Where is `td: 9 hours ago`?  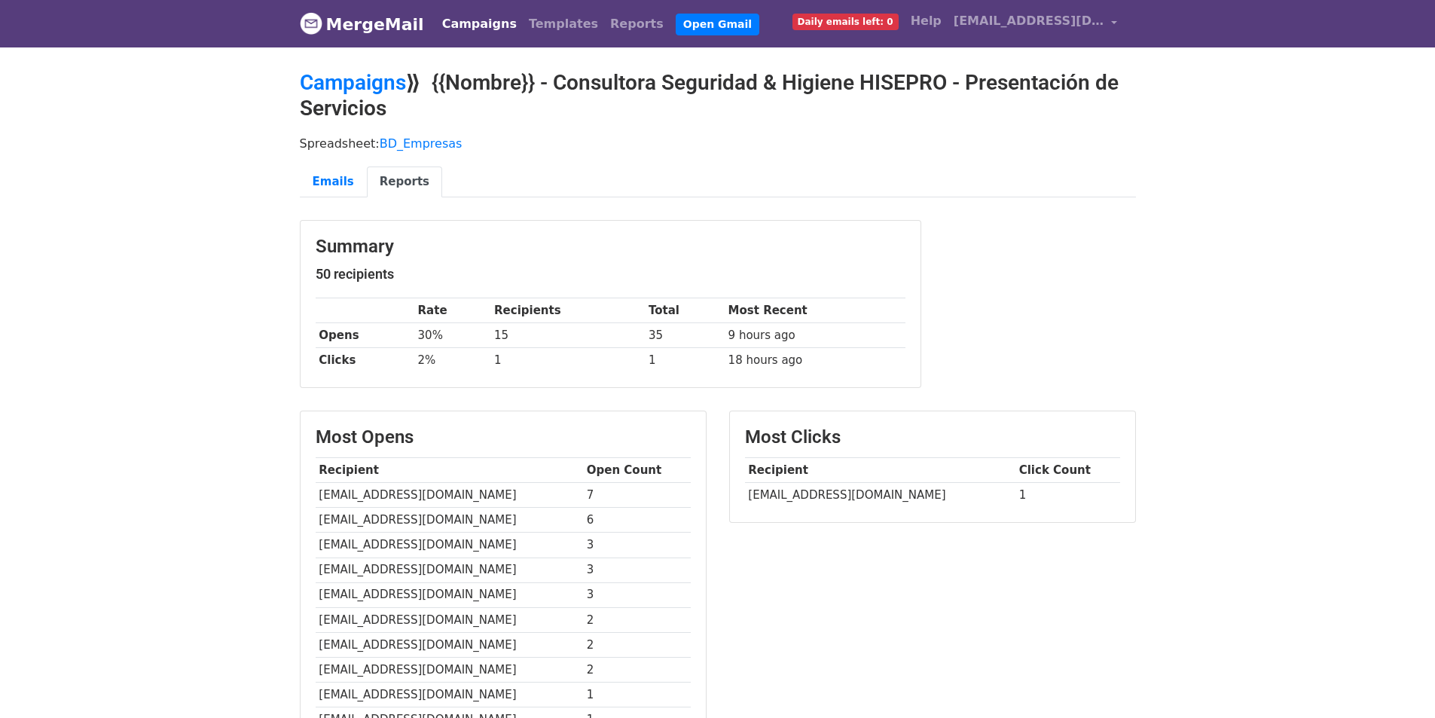
td: 9 hours ago is located at coordinates (815, 335).